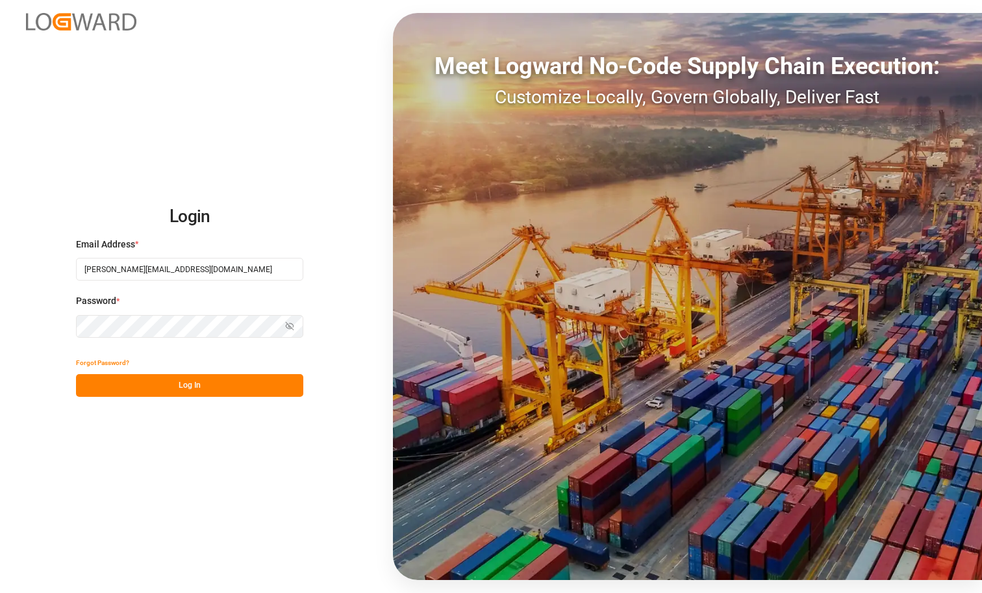 This screenshot has width=982, height=593. I want to click on div: Meet Logward No-Code Supply Chain Execution:, so click(687, 66).